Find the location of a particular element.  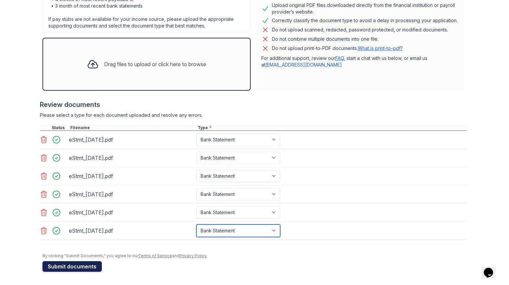

div: Status is located at coordinates (60, 128).